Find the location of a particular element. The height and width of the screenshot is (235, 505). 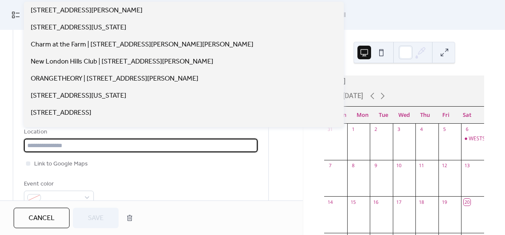

span: Cancel is located at coordinates (41, 218).